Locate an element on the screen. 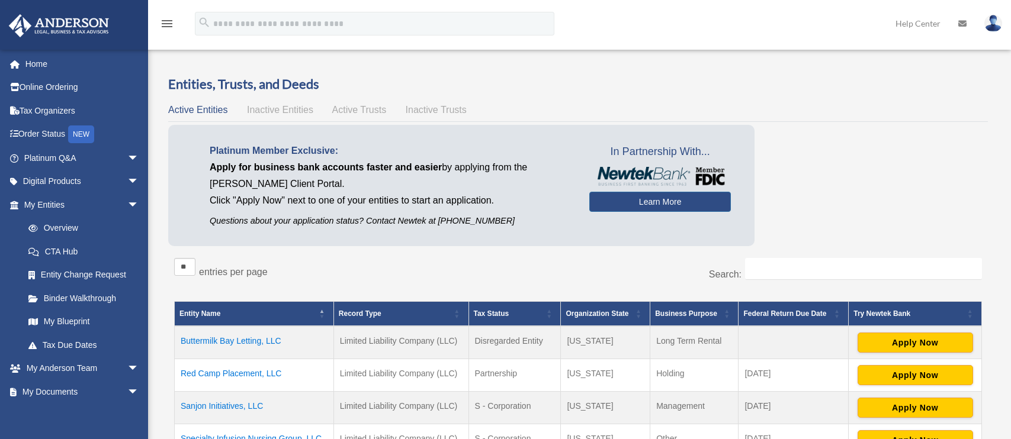 This screenshot has width=1011, height=439. h3: Entities, Trusts, and Deeds is located at coordinates (578, 84).